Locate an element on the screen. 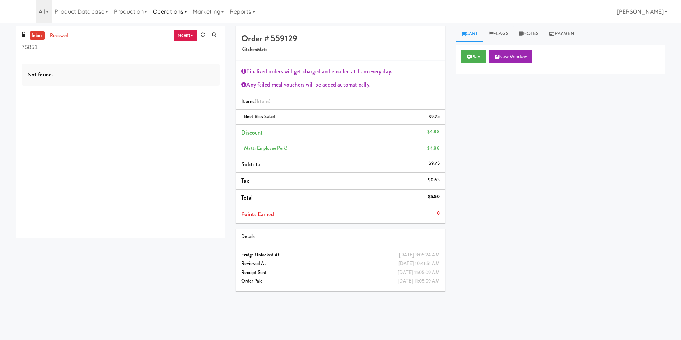 The width and height of the screenshot is (681, 340). span: Tax is located at coordinates (245, 181).